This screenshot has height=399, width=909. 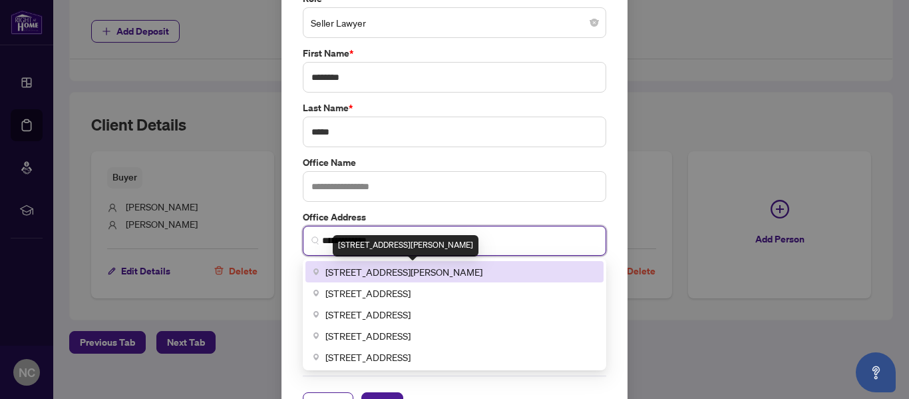 What do you see at coordinates (455, 53) in the screenshot?
I see `label: First Name` at bounding box center [455, 53].